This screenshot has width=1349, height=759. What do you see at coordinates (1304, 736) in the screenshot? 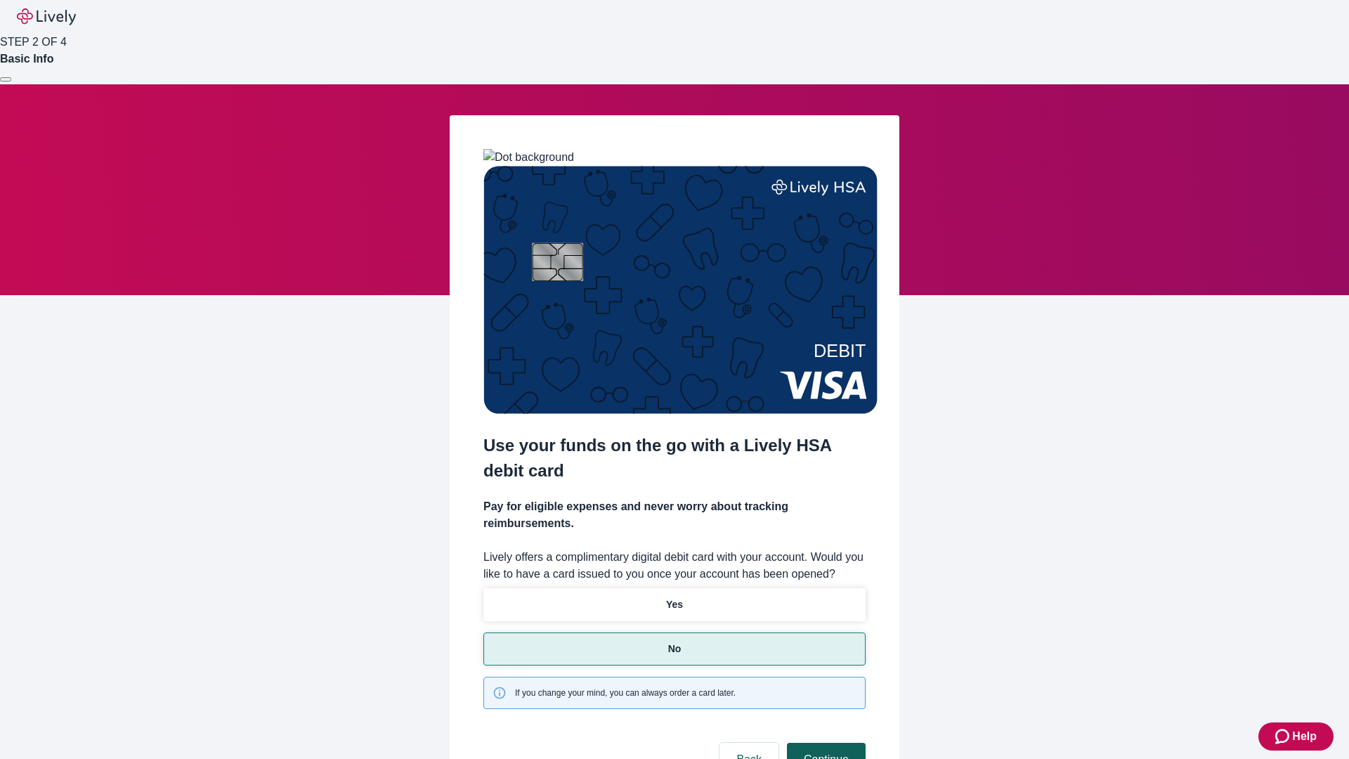
I see `span: Help` at bounding box center [1304, 736].